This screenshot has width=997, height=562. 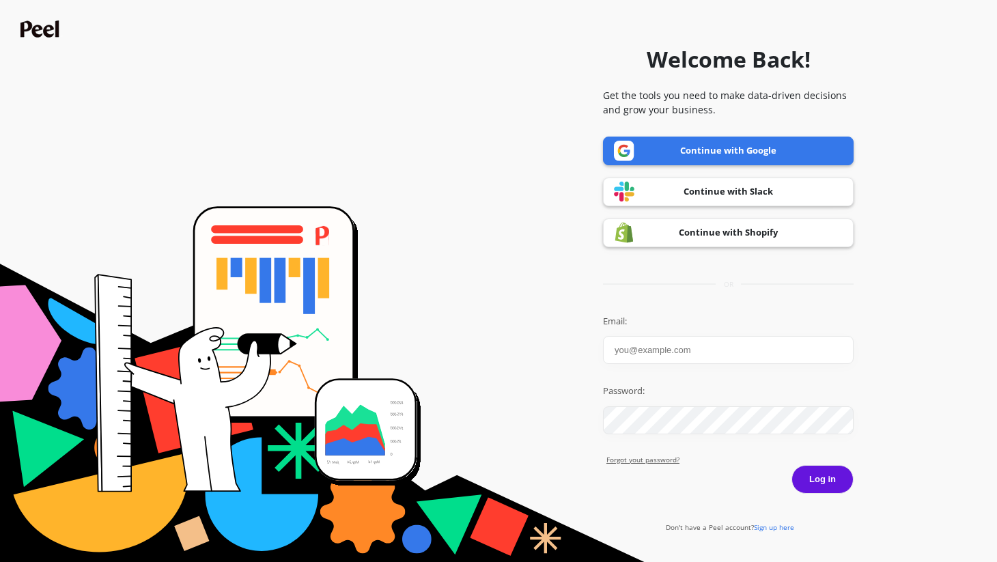 I want to click on a: Forgot yout password?, so click(x=730, y=460).